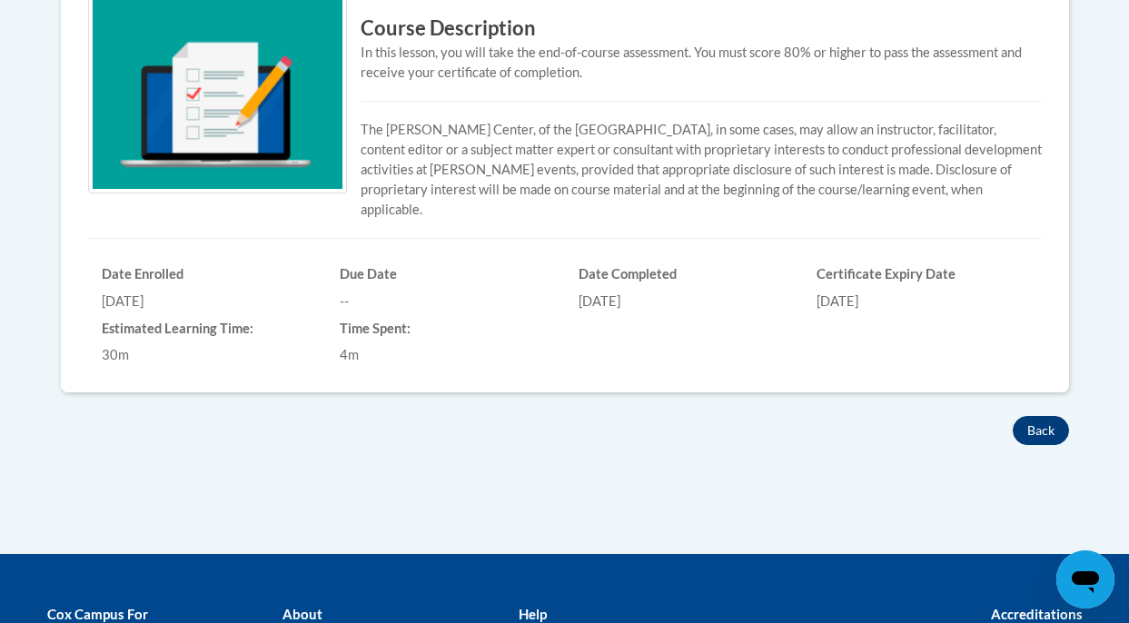 The image size is (1129, 623). Describe the element at coordinates (207, 329) in the screenshot. I see `h6: Estimated Learning Time:` at that location.